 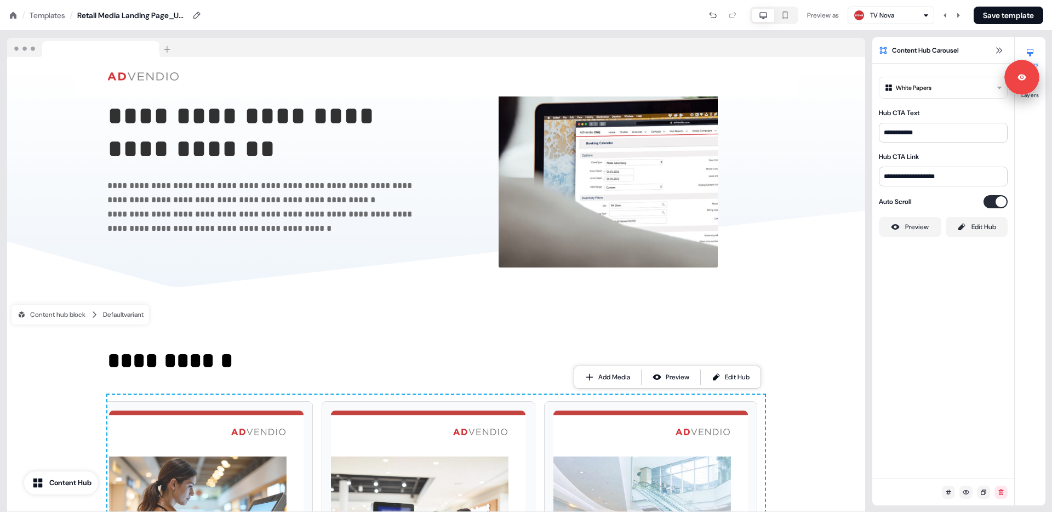 I want to click on div: Add Media, so click(x=614, y=377).